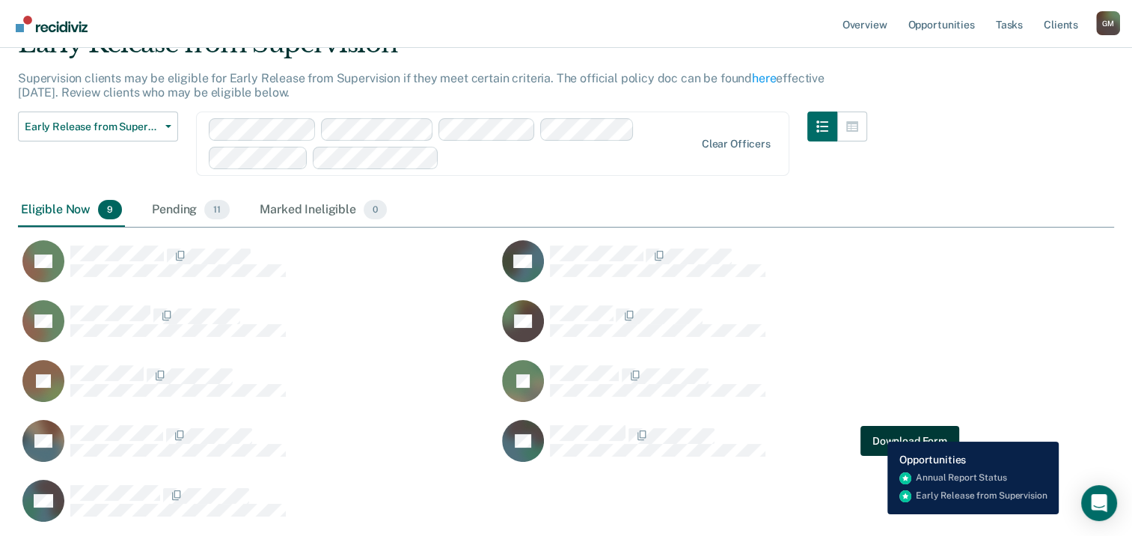  I want to click on div: CaseloadOpportunityCell-02963446, so click(737, 449).